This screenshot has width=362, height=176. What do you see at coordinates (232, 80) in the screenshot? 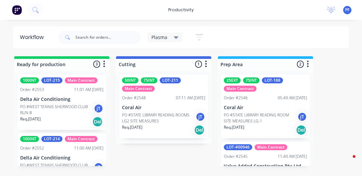
I see `div: 25EXT` at bounding box center [232, 80].